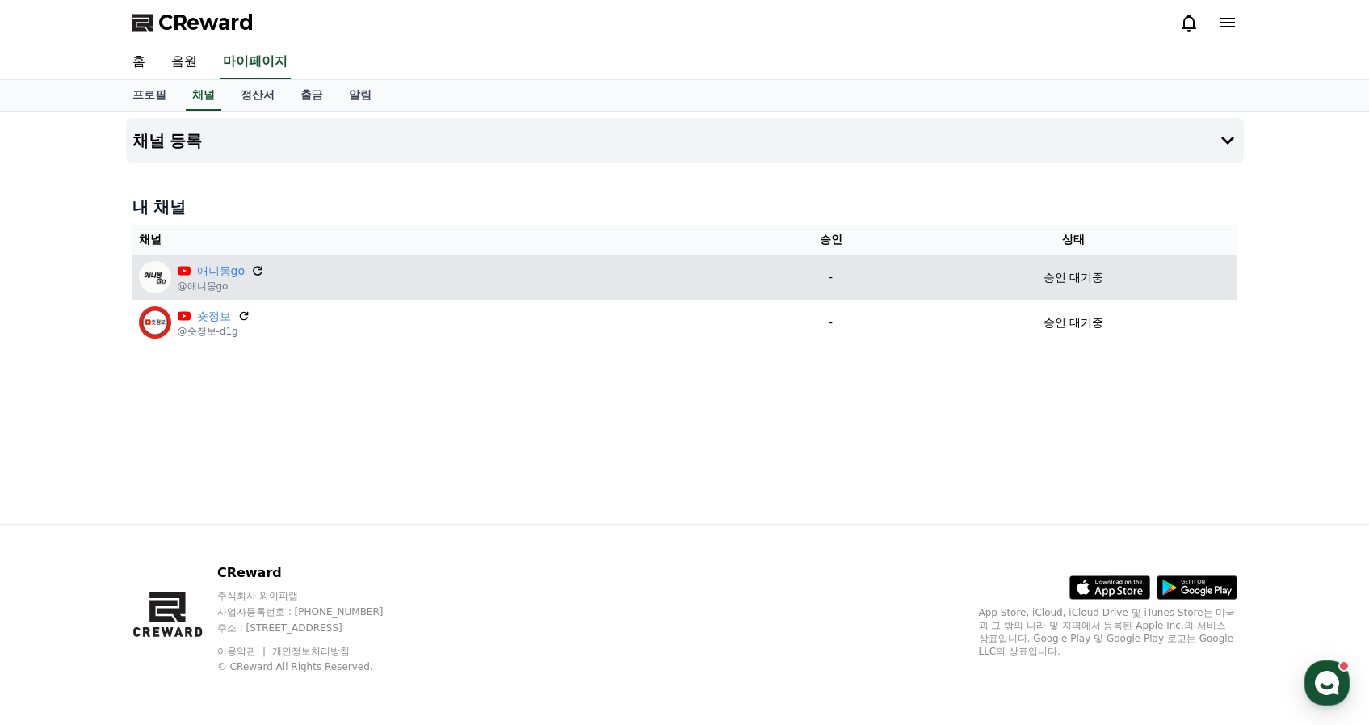 The width and height of the screenshot is (1369, 725). Describe the element at coordinates (312, 95) in the screenshot. I see `a: 출금` at that location.